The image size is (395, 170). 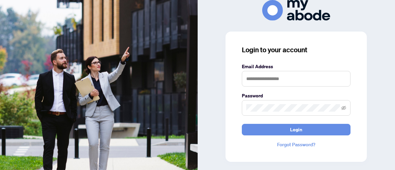 I want to click on button: Login, so click(x=296, y=130).